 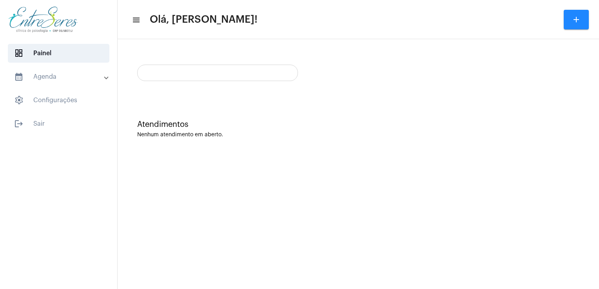 I want to click on span: Sair, so click(x=58, y=124).